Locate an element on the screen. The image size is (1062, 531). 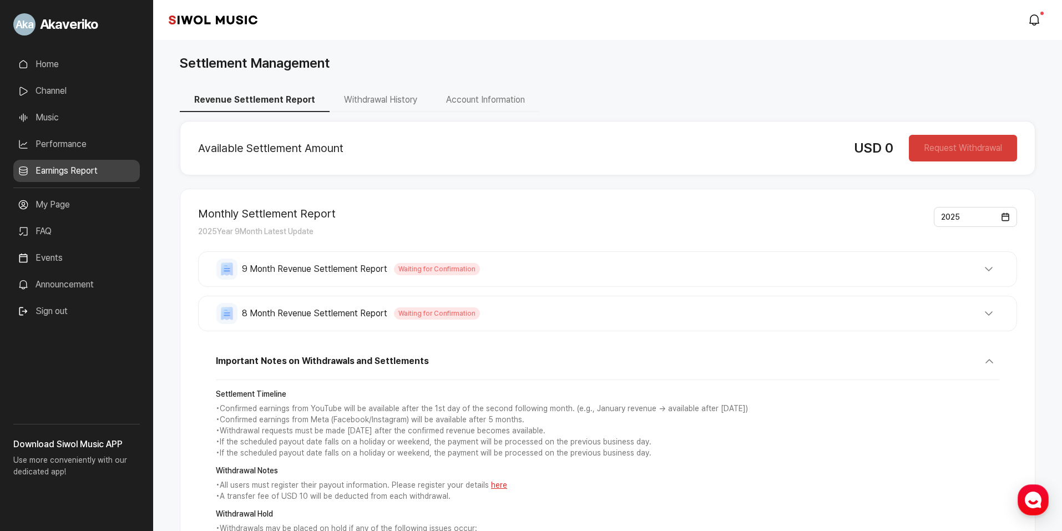
button: Important Notes on Withdrawals and Settlements is located at coordinates (608, 366).